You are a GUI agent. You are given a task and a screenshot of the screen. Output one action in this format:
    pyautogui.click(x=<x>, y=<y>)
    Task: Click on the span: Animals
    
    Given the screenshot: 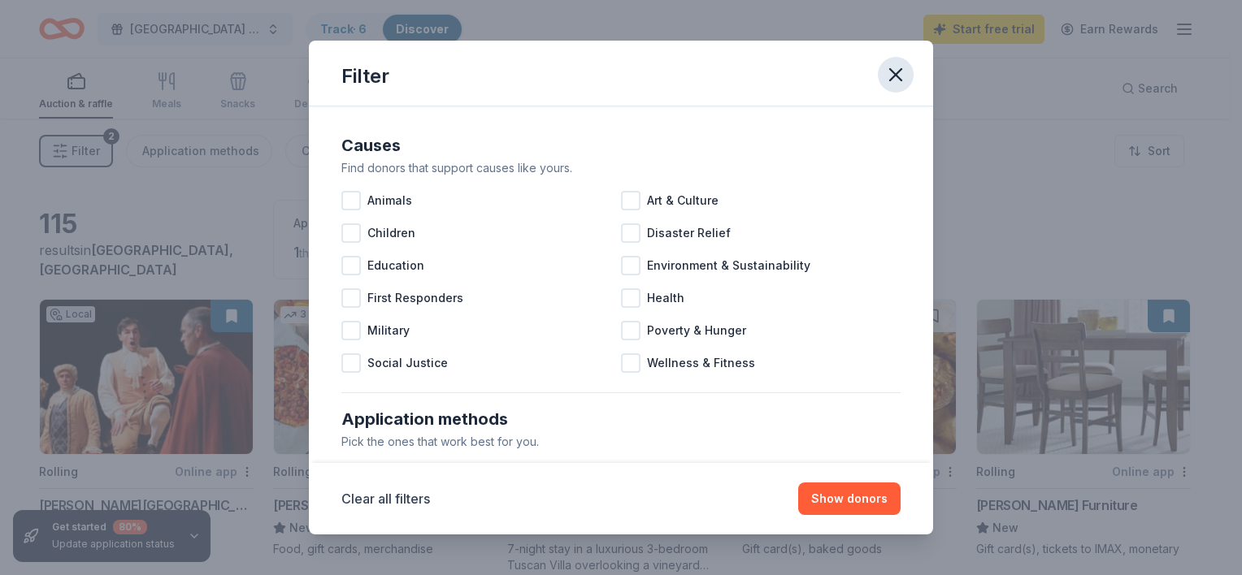 What is the action you would take?
    pyautogui.click(x=389, y=201)
    